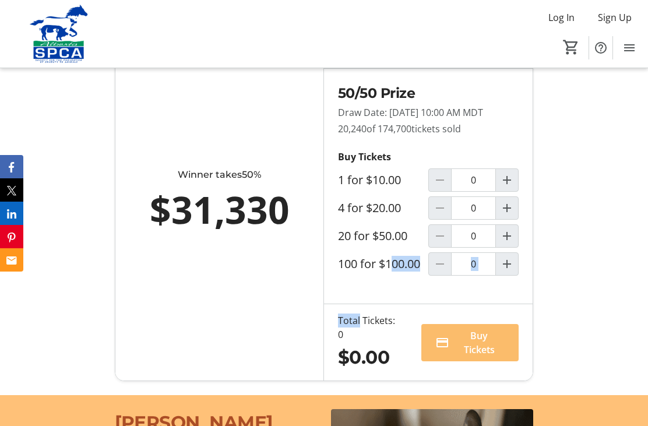  I want to click on label: 100 for $100.00, so click(379, 264).